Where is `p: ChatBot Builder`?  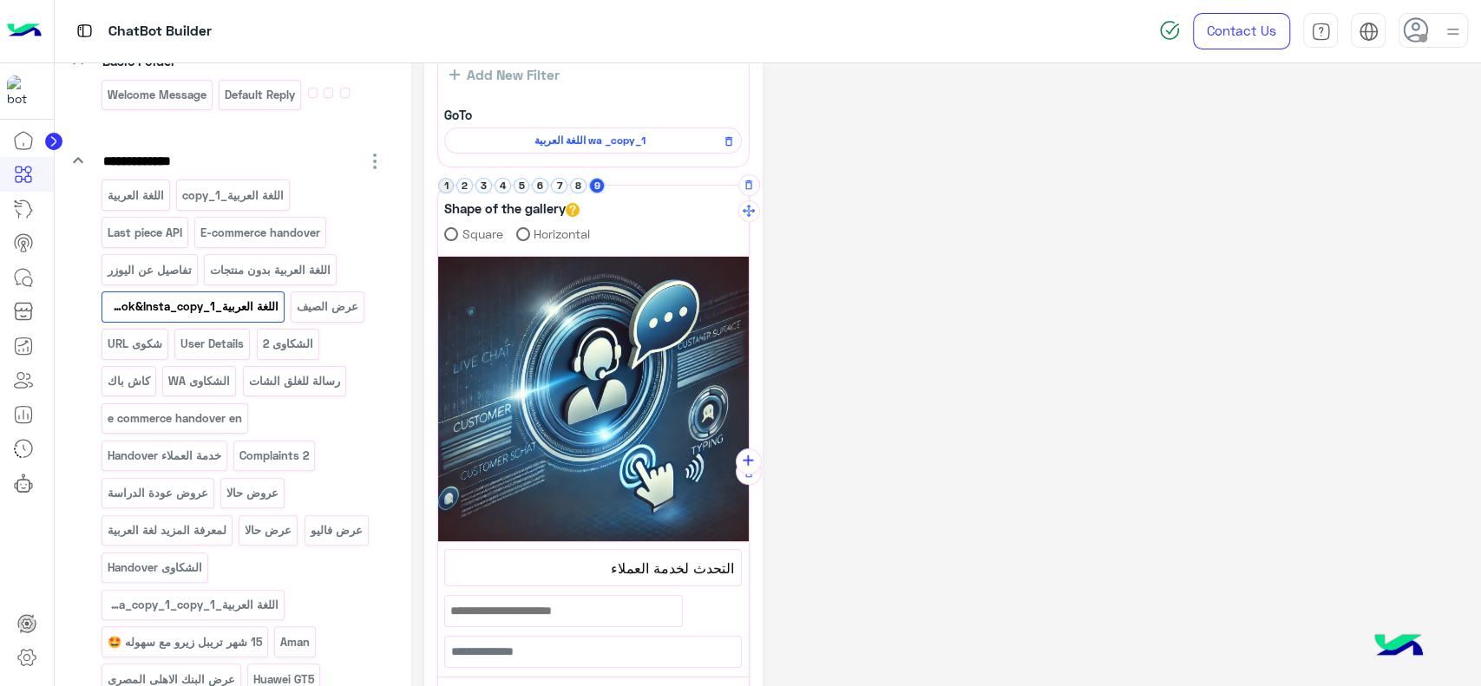 p: ChatBot Builder is located at coordinates (160, 31).